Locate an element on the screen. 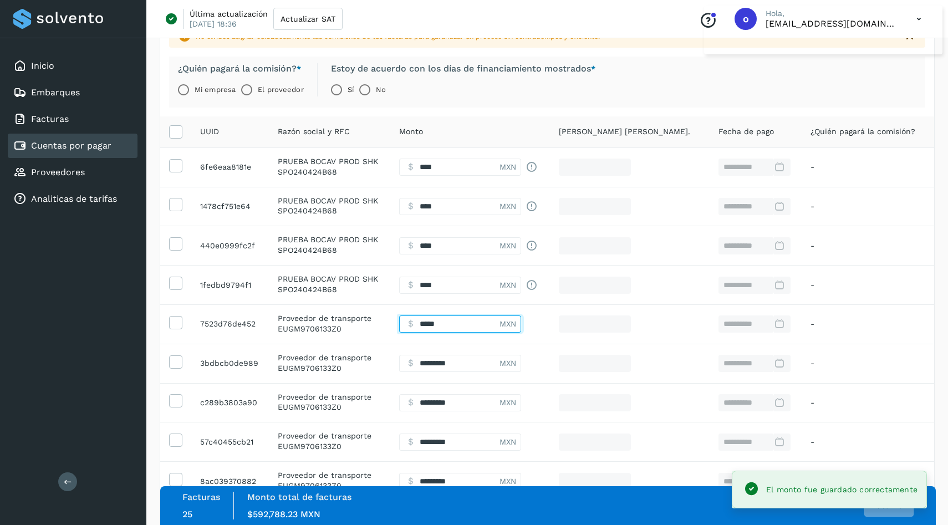  span: 25 is located at coordinates (187, 514).